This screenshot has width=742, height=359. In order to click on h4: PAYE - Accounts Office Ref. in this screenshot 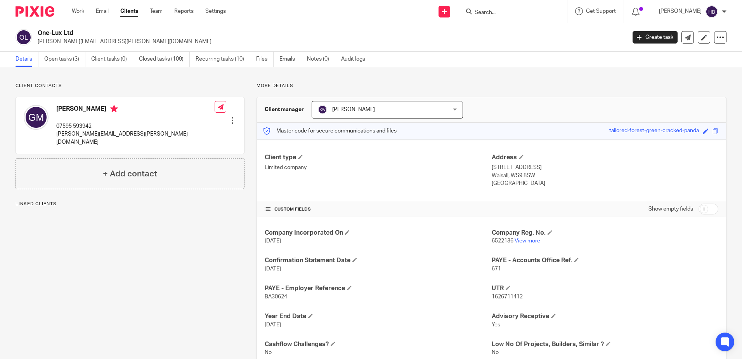, I will do `click(605, 260)`.